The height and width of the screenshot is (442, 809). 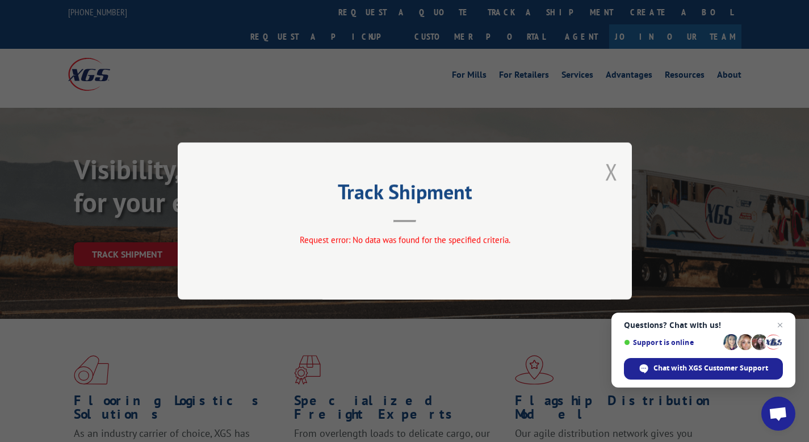 I want to click on h2: Track Shipment, so click(x=405, y=195).